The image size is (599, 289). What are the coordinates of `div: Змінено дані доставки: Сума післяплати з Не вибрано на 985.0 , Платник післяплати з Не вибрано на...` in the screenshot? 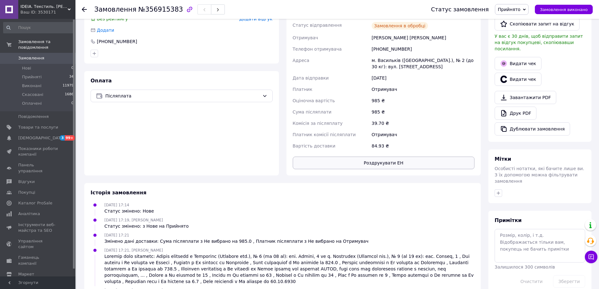 It's located at (236, 241).